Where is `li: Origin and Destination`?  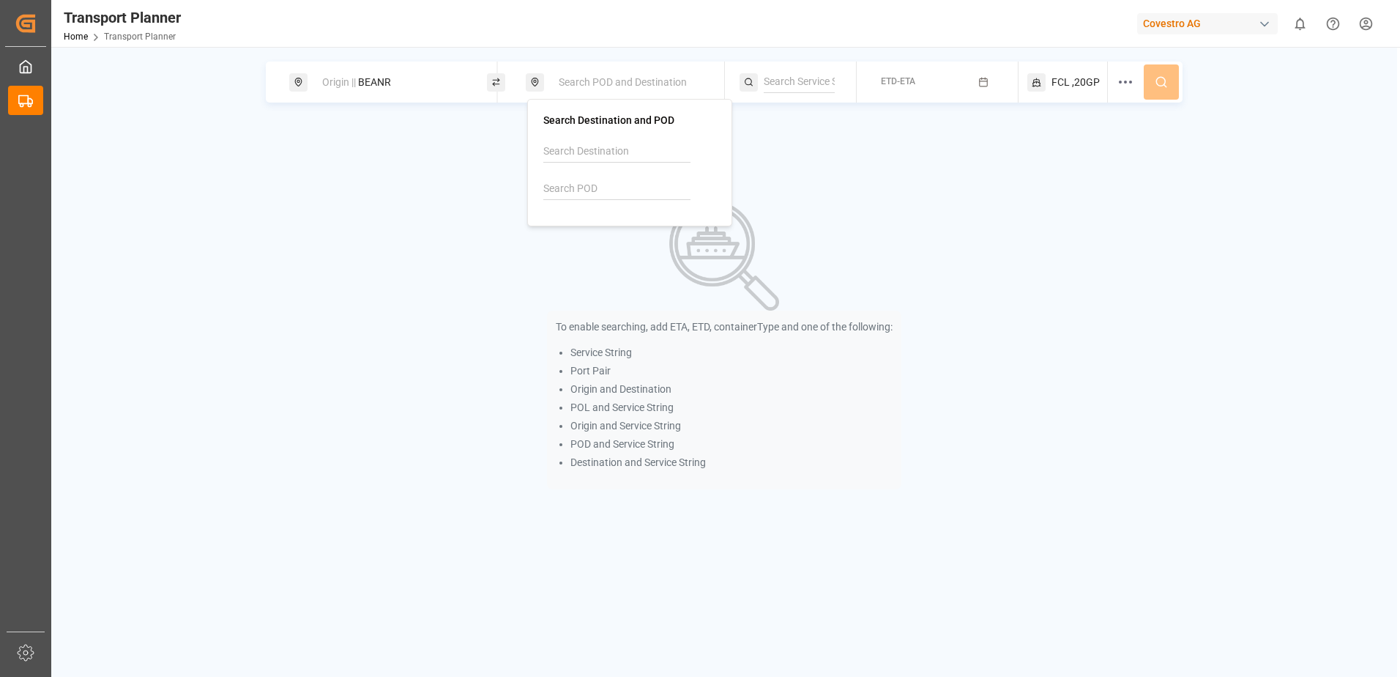
li: Origin and Destination is located at coordinates (732, 389).